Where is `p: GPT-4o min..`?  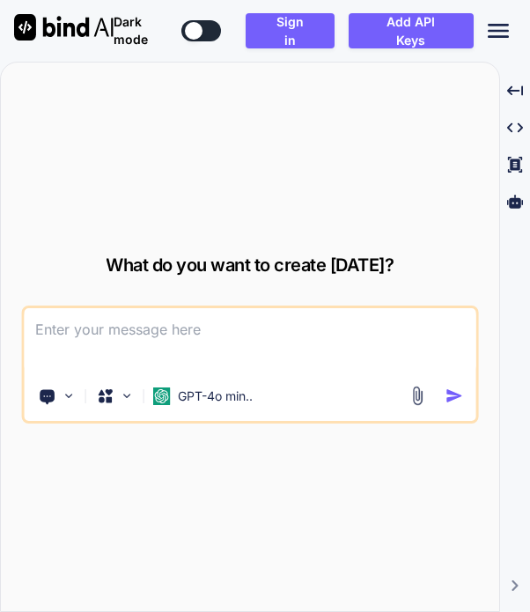 p: GPT-4o min.. is located at coordinates (215, 396).